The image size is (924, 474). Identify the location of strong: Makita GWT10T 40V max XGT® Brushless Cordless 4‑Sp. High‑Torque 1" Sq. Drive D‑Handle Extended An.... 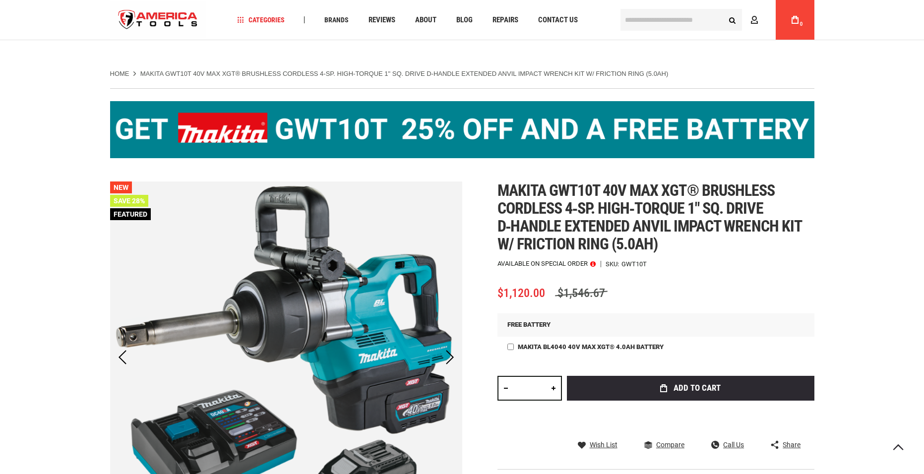
(404, 73).